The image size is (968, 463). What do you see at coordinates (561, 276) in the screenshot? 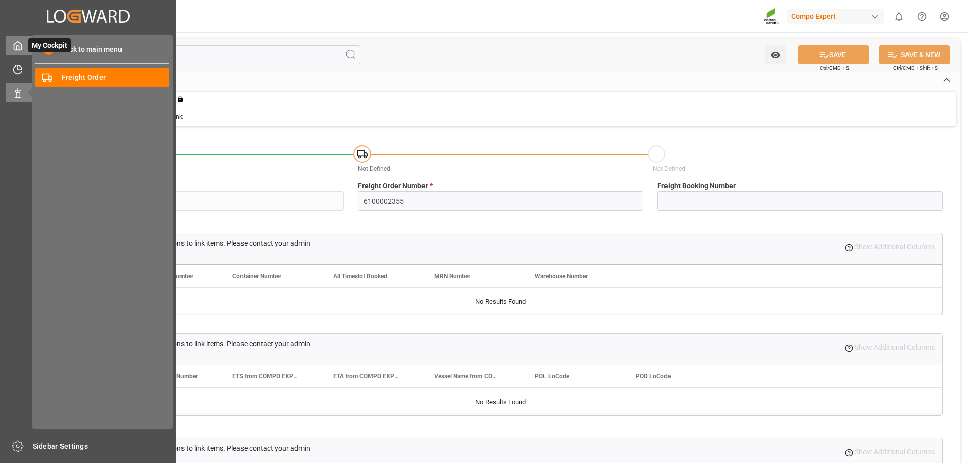
I see `span: Warehouse Number` at bounding box center [561, 276].